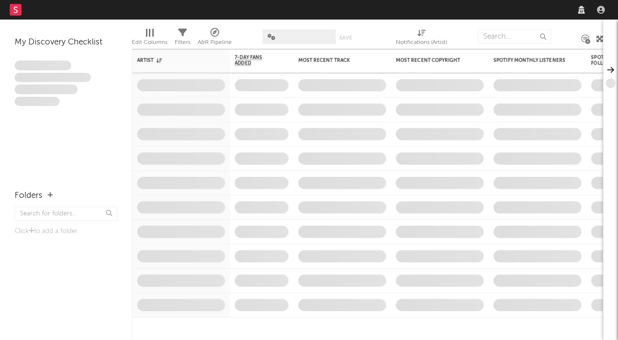 This screenshot has height=340, width=618. I want to click on span: Praesent ac interdum, so click(46, 89).